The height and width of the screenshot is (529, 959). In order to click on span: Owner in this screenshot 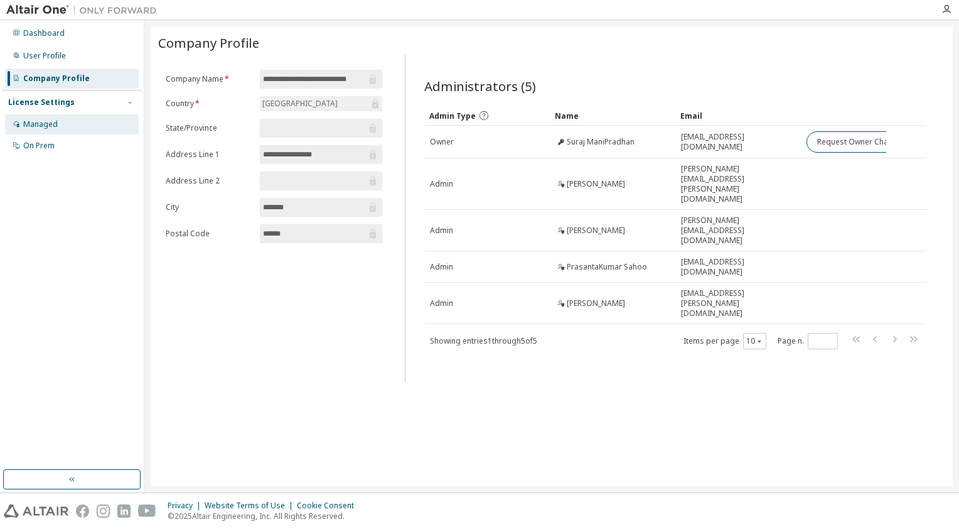, I will do `click(442, 142)`.